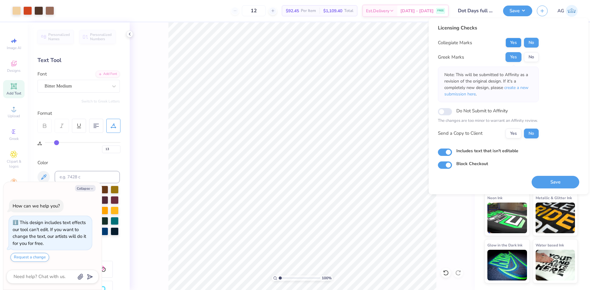  What do you see at coordinates (14, 116) in the screenshot?
I see `span: Upload` at bounding box center [14, 116].